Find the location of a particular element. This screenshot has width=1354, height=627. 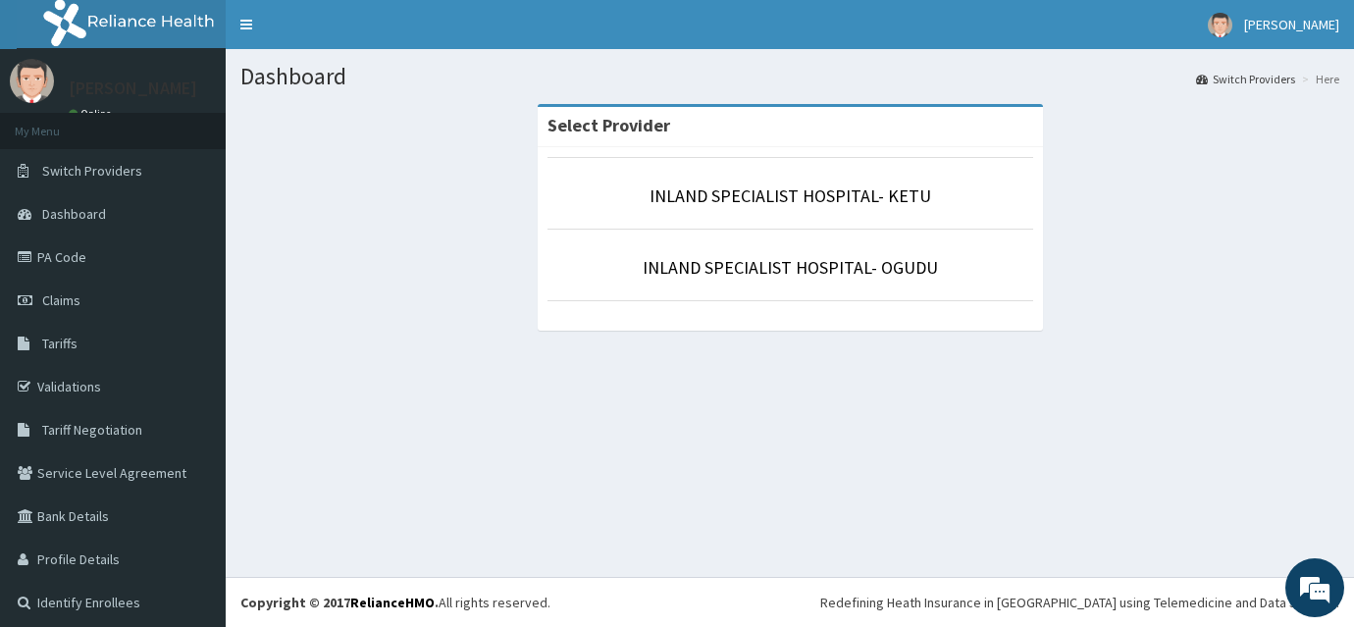

a: Switch Providers is located at coordinates (1245, 78).